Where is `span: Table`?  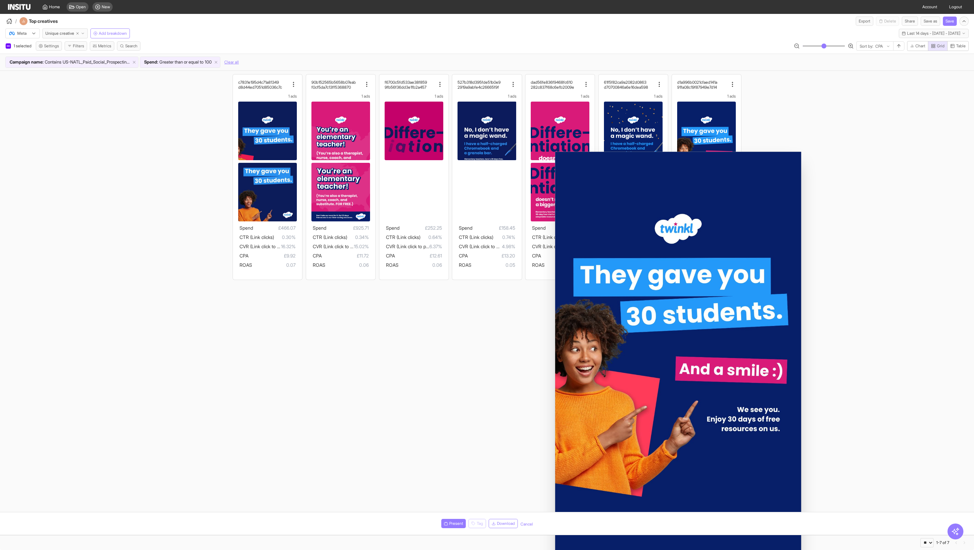 span: Table is located at coordinates (960, 46).